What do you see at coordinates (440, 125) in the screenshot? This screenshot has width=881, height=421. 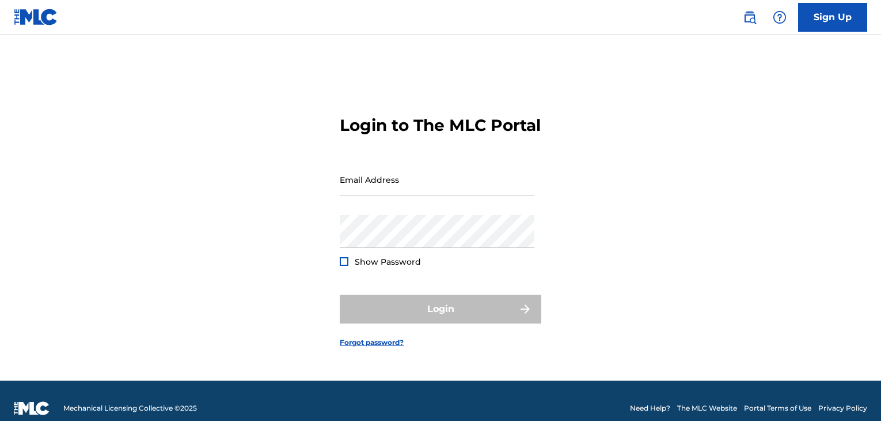 I see `h3: Login to The MLC Portal` at bounding box center [440, 125].